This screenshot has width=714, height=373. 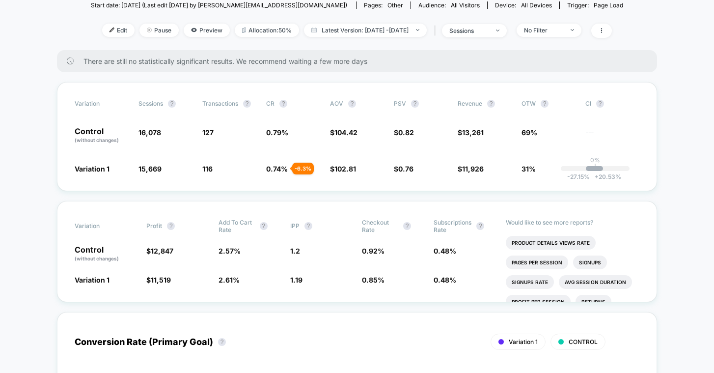 What do you see at coordinates (537, 262) in the screenshot?
I see `li: Pages Per Session` at bounding box center [537, 262].